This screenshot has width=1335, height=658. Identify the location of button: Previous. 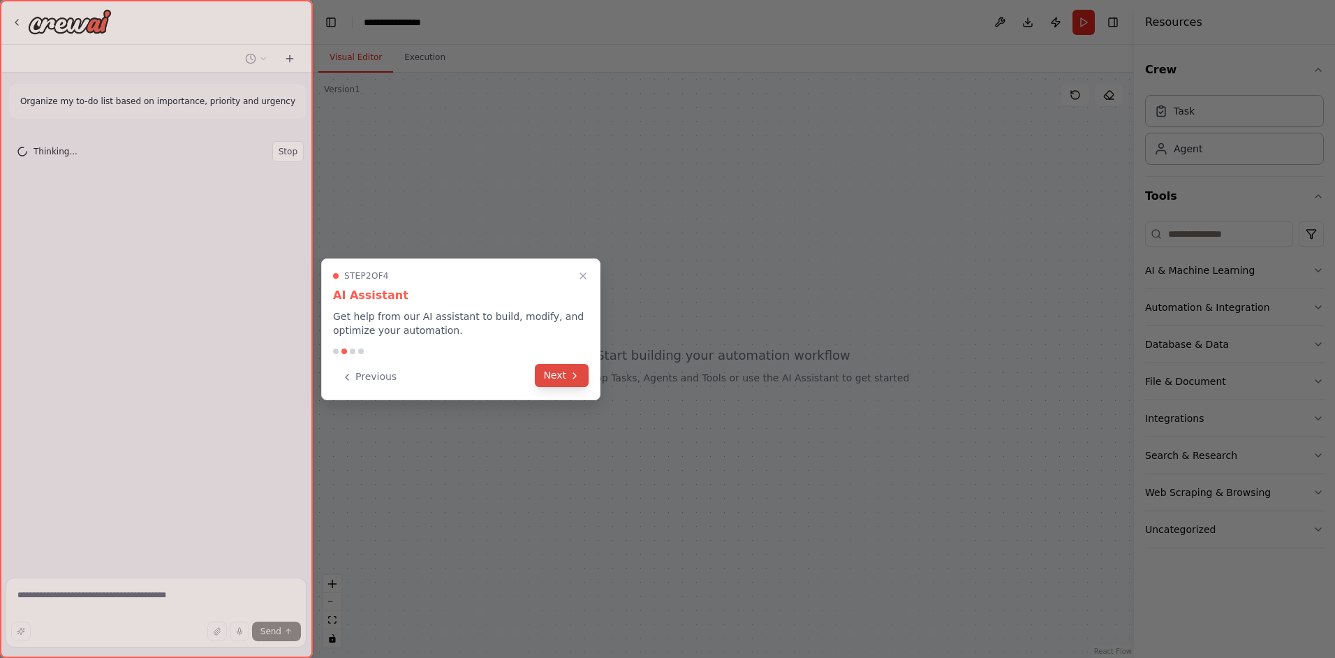
(369, 376).